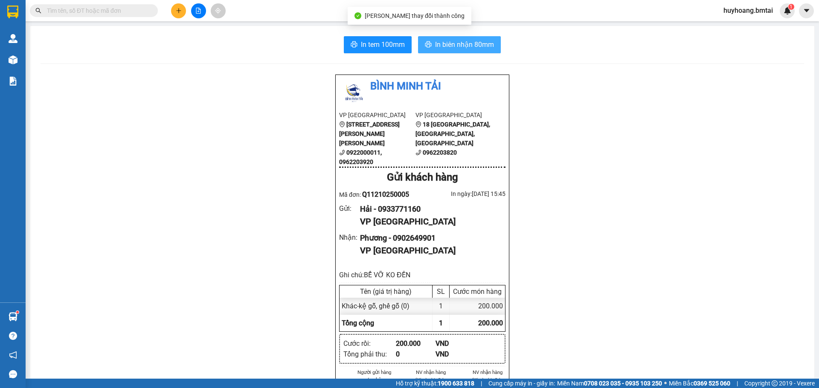 The height and width of the screenshot is (388, 819). Describe the element at coordinates (375, 306) in the screenshot. I see `span: Khác - kệ gỗ, ghế gỗ (0)` at that location.